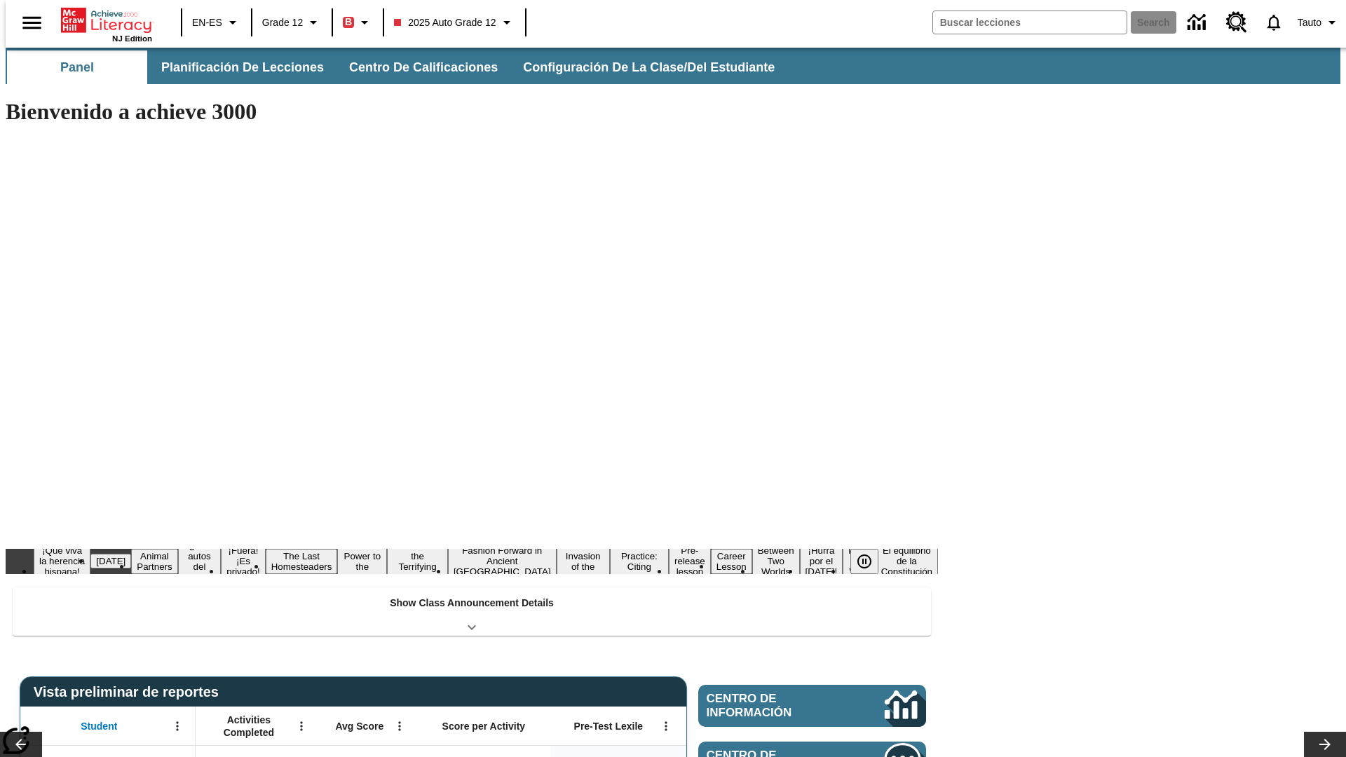  Describe the element at coordinates (472, 111) in the screenshot. I see `h1: Bienvenido a achieve 3000` at that location.